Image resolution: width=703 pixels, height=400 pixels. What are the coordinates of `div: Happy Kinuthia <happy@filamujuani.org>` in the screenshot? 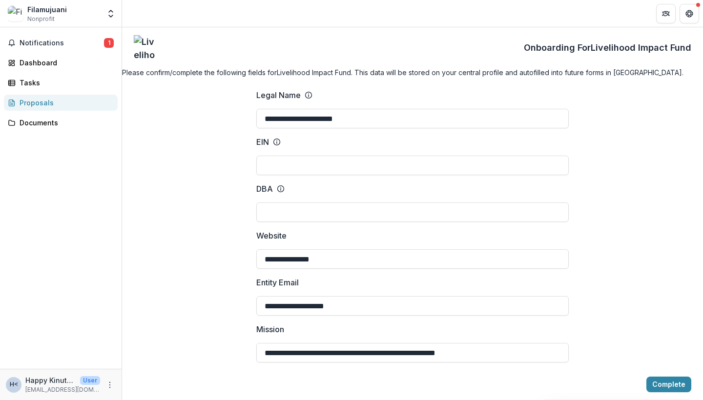 It's located at (14, 385).